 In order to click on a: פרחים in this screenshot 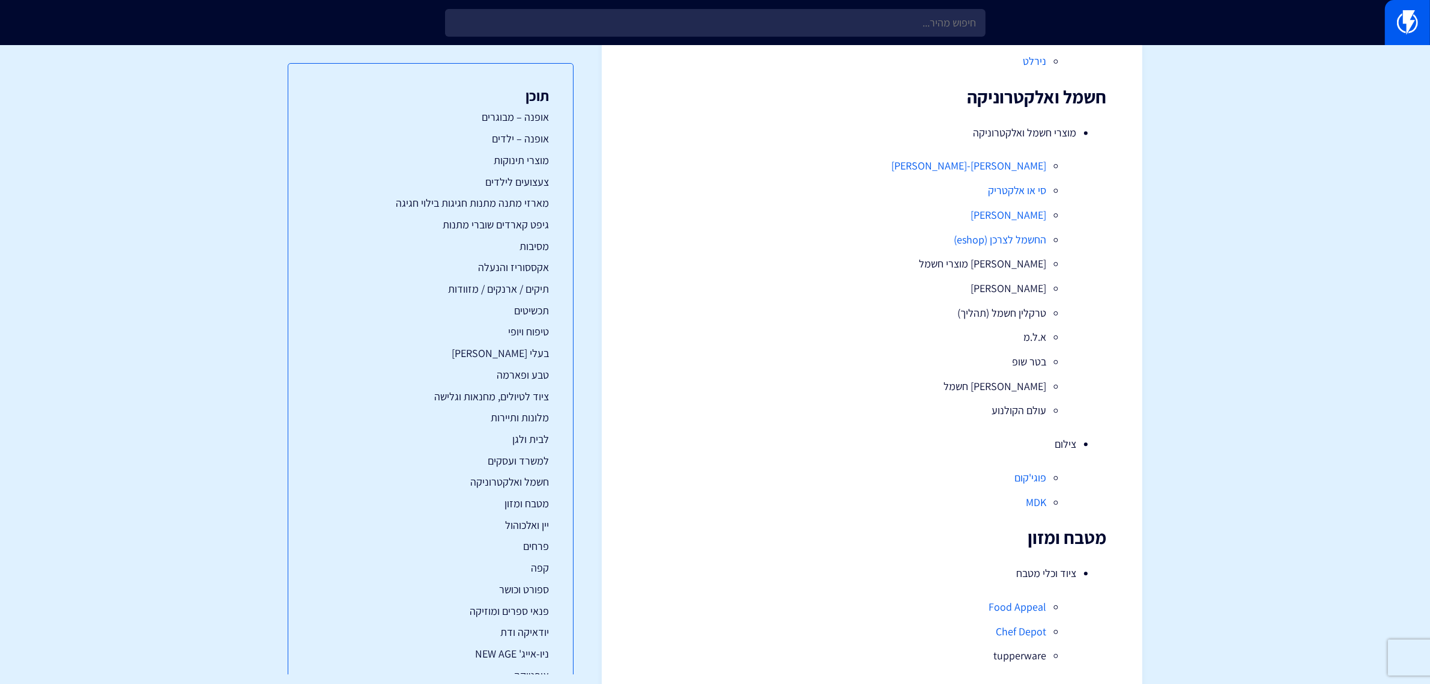, I will do `click(431, 546)`.